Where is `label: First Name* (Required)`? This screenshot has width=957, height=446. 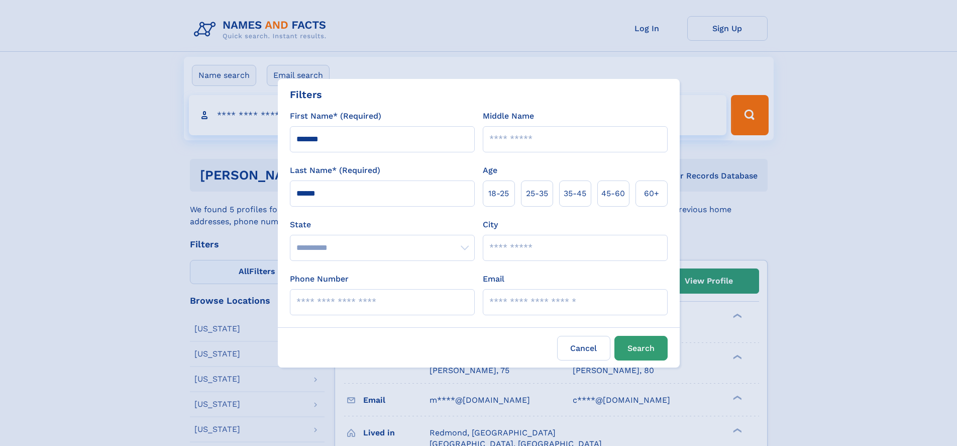 label: First Name* (Required) is located at coordinates (336, 116).